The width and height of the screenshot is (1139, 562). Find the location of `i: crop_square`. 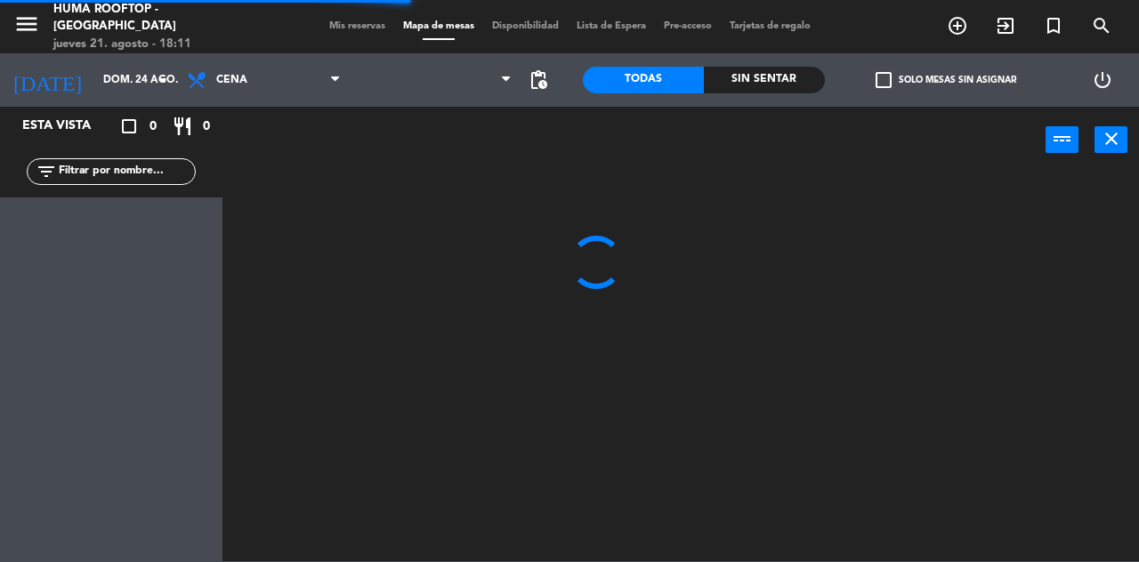

i: crop_square is located at coordinates (129, 126).